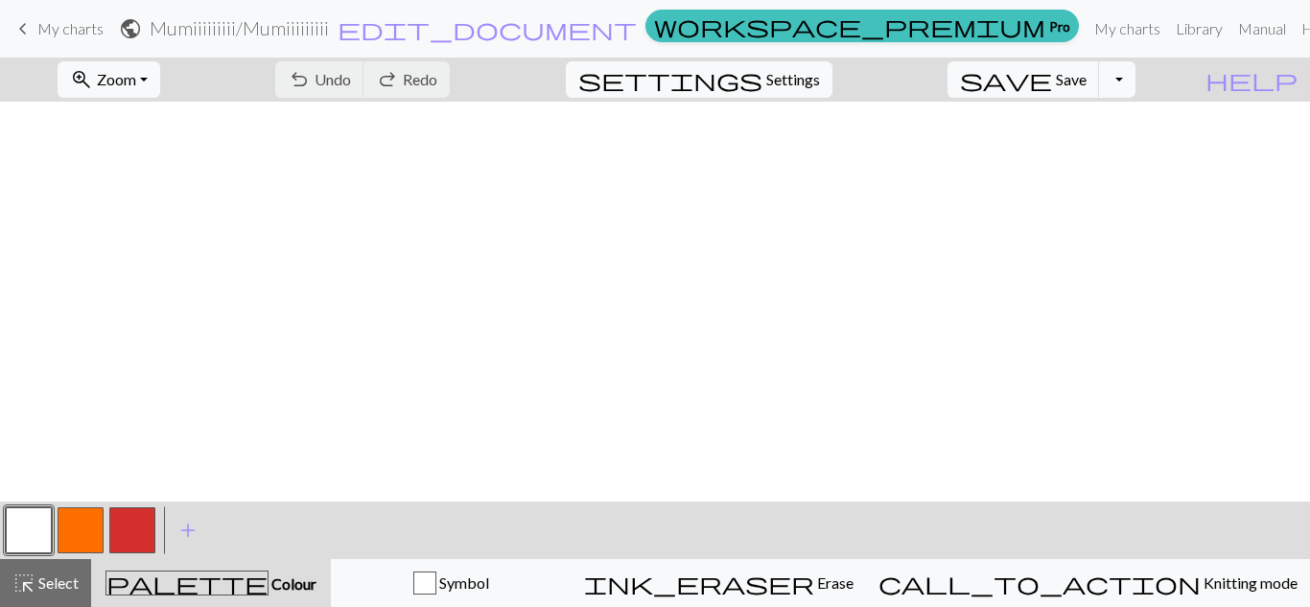 The height and width of the screenshot is (607, 1310). What do you see at coordinates (1071, 79) in the screenshot?
I see `span: Save` at bounding box center [1071, 79].